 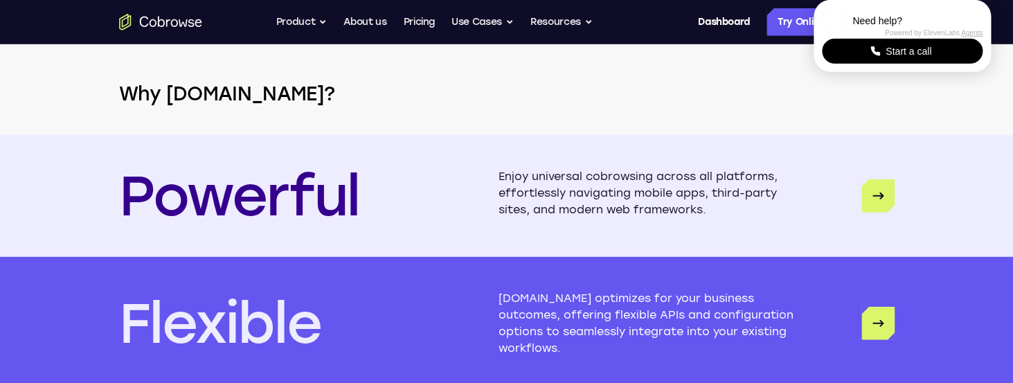 I want to click on a: About us, so click(x=365, y=22).